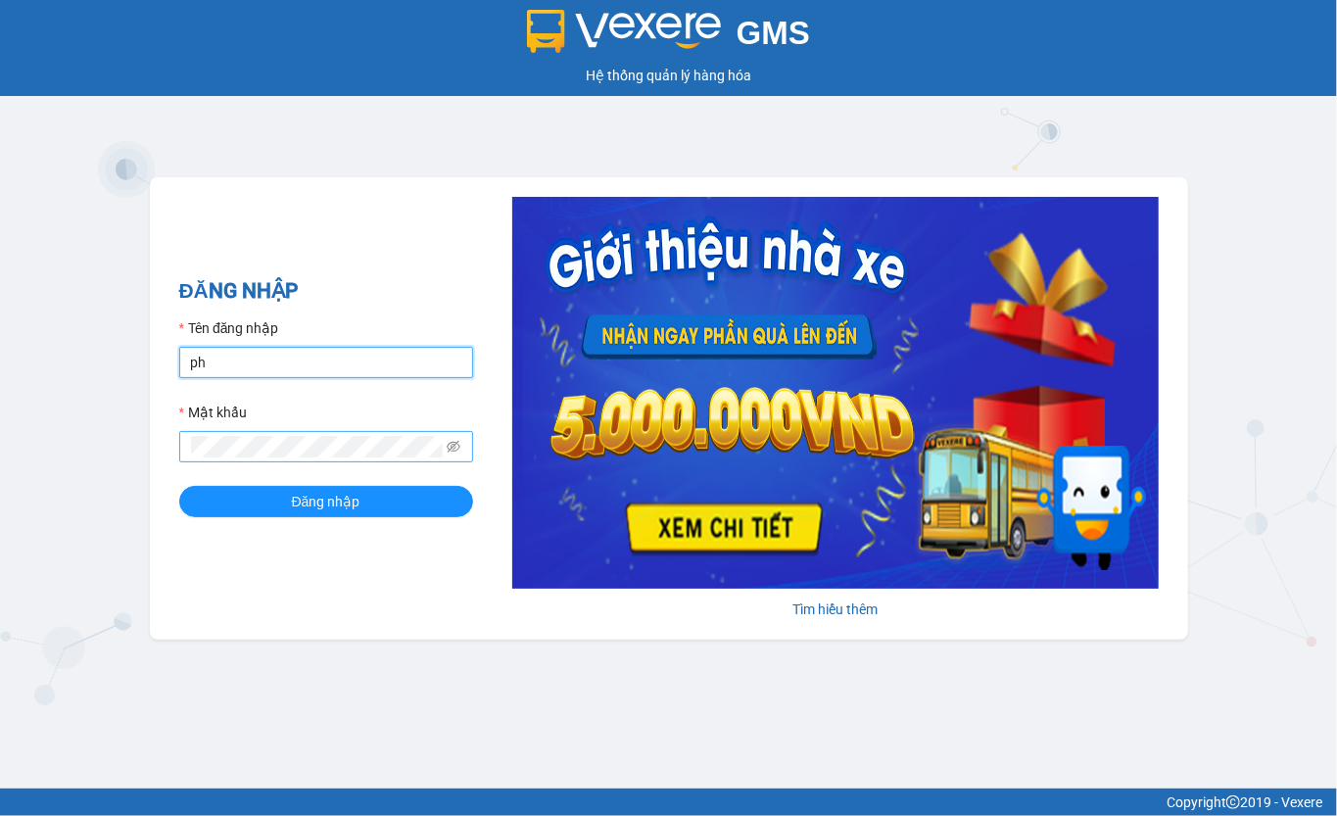 The image size is (1337, 816). I want to click on button: Đăng nhập, so click(326, 502).